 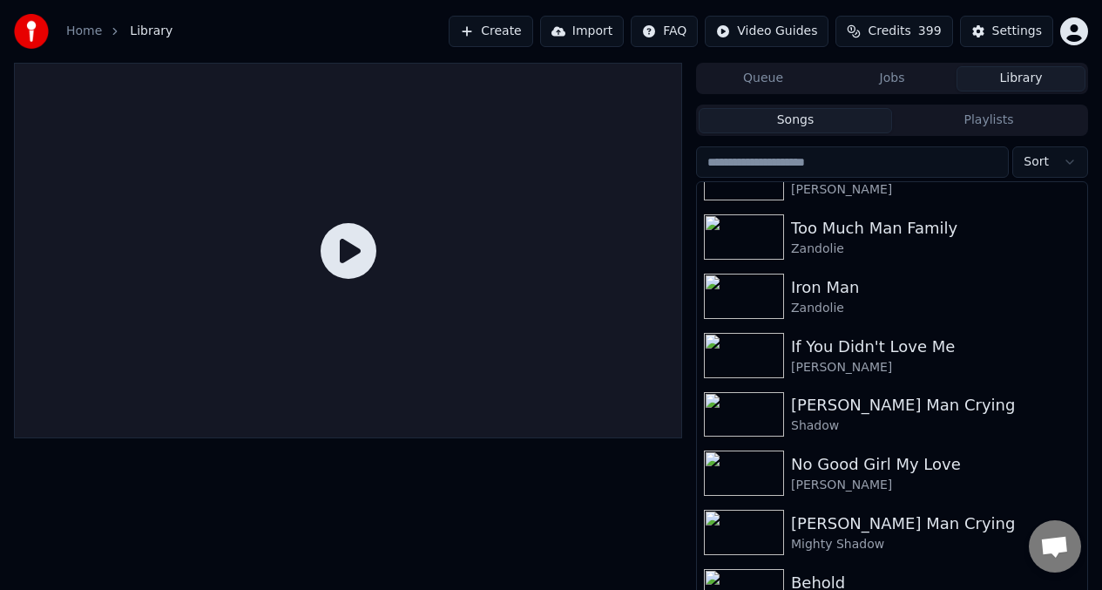 What do you see at coordinates (582, 31) in the screenshot?
I see `button: Import` at bounding box center [582, 31].